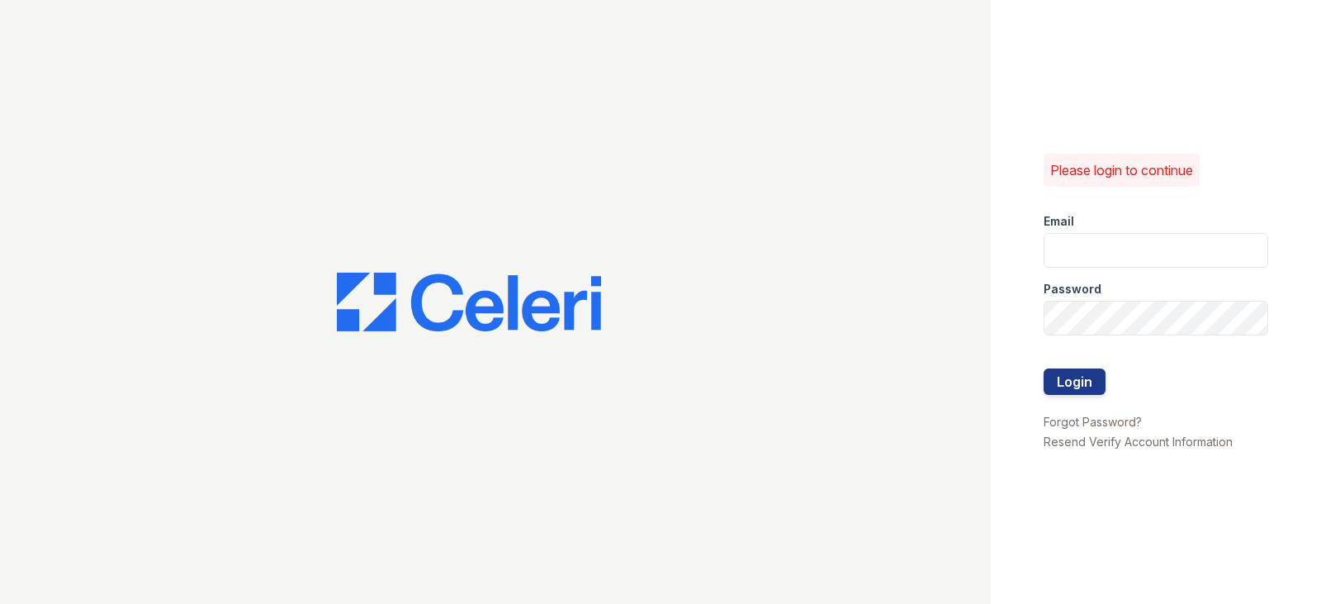  What do you see at coordinates (1074, 381) in the screenshot?
I see `button: Login` at bounding box center [1074, 381].